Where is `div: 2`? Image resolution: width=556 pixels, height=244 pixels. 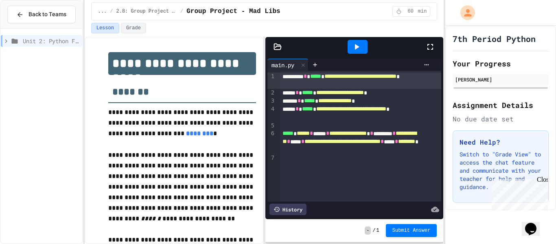
div: 2 is located at coordinates (272, 93).